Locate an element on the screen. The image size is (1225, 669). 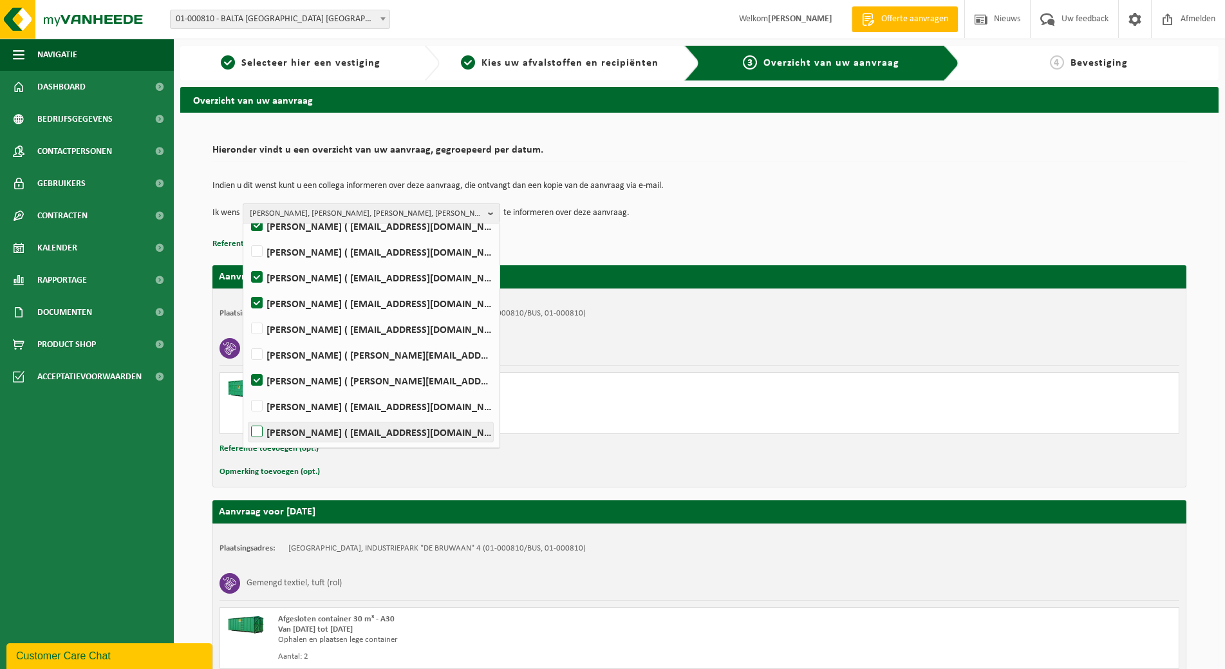
span: Kalender is located at coordinates (57, 248).